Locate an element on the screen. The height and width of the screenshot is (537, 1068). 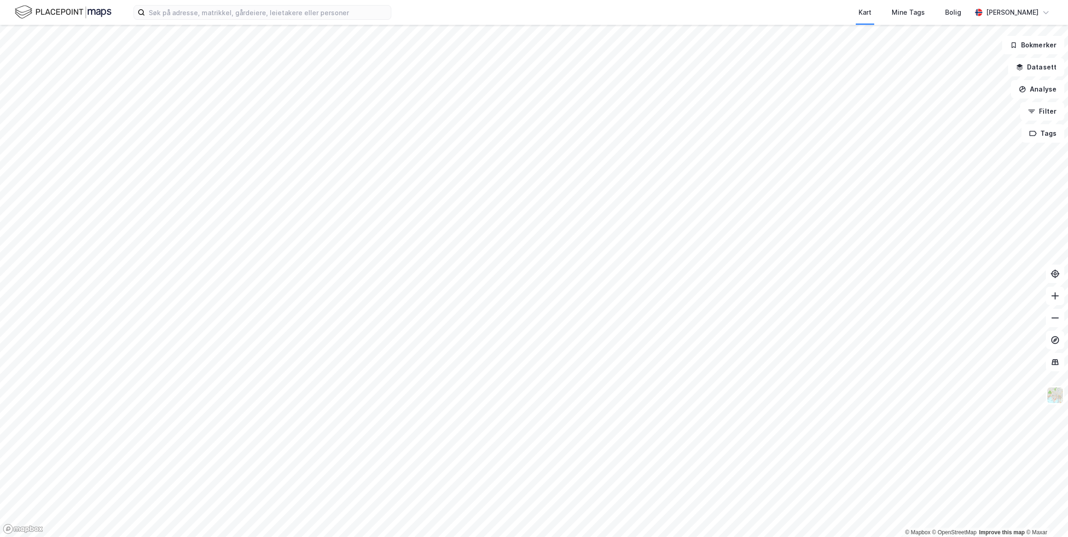
button: Datasett is located at coordinates (1036, 67).